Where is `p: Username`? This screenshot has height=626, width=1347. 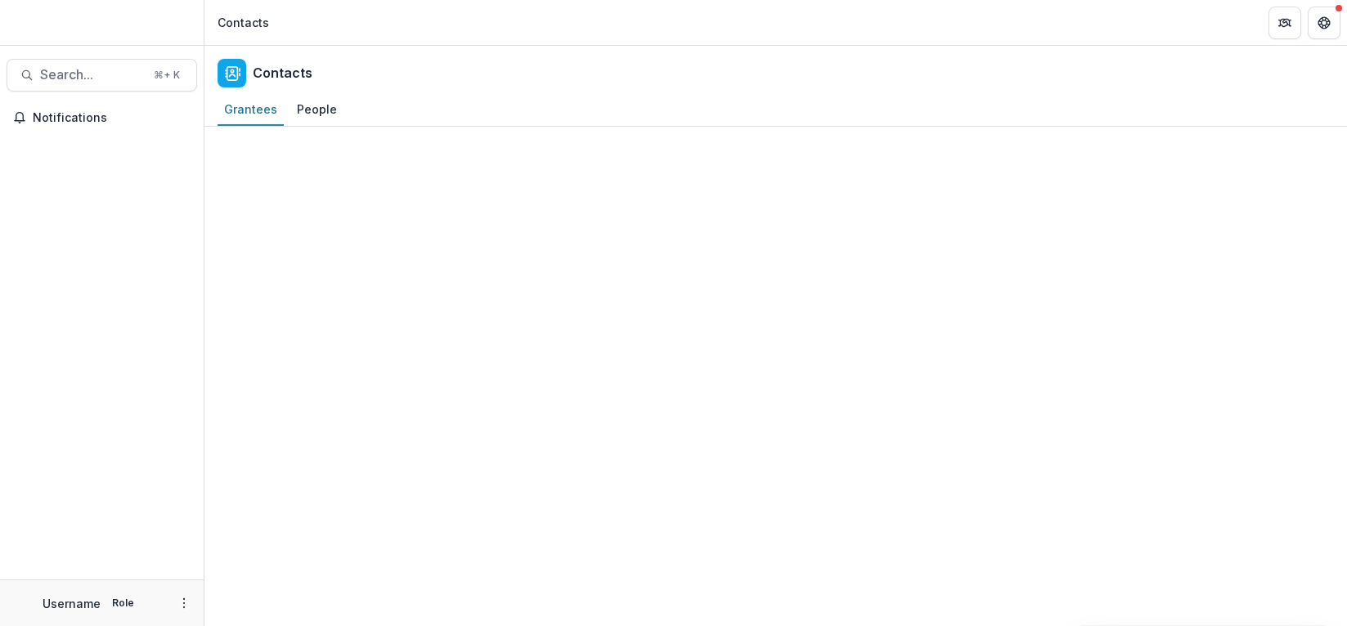
p: Username is located at coordinates (71, 603).